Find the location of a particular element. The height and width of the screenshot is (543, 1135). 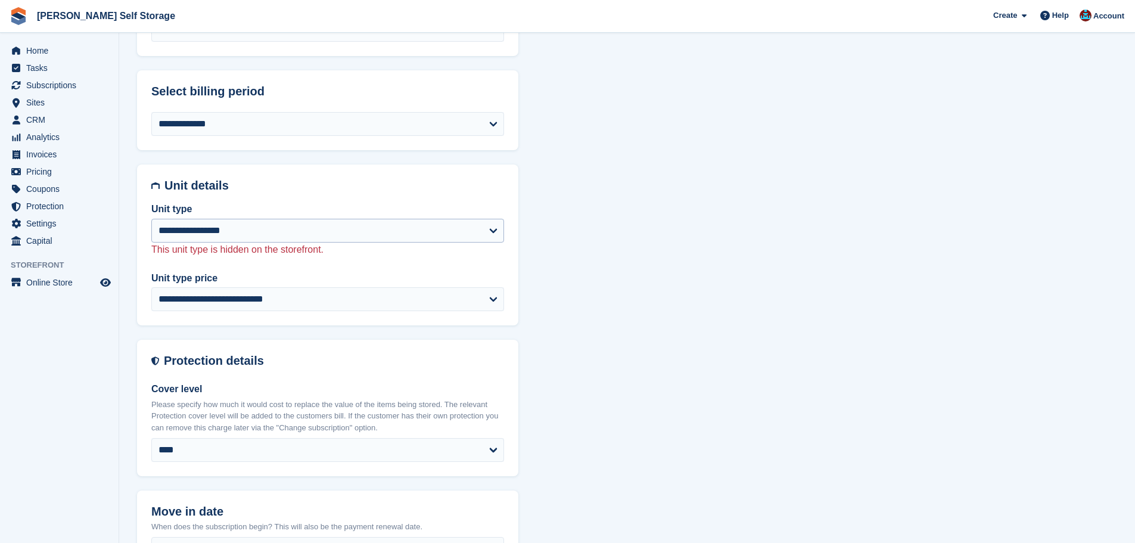

span: Protection is located at coordinates (62, 206).